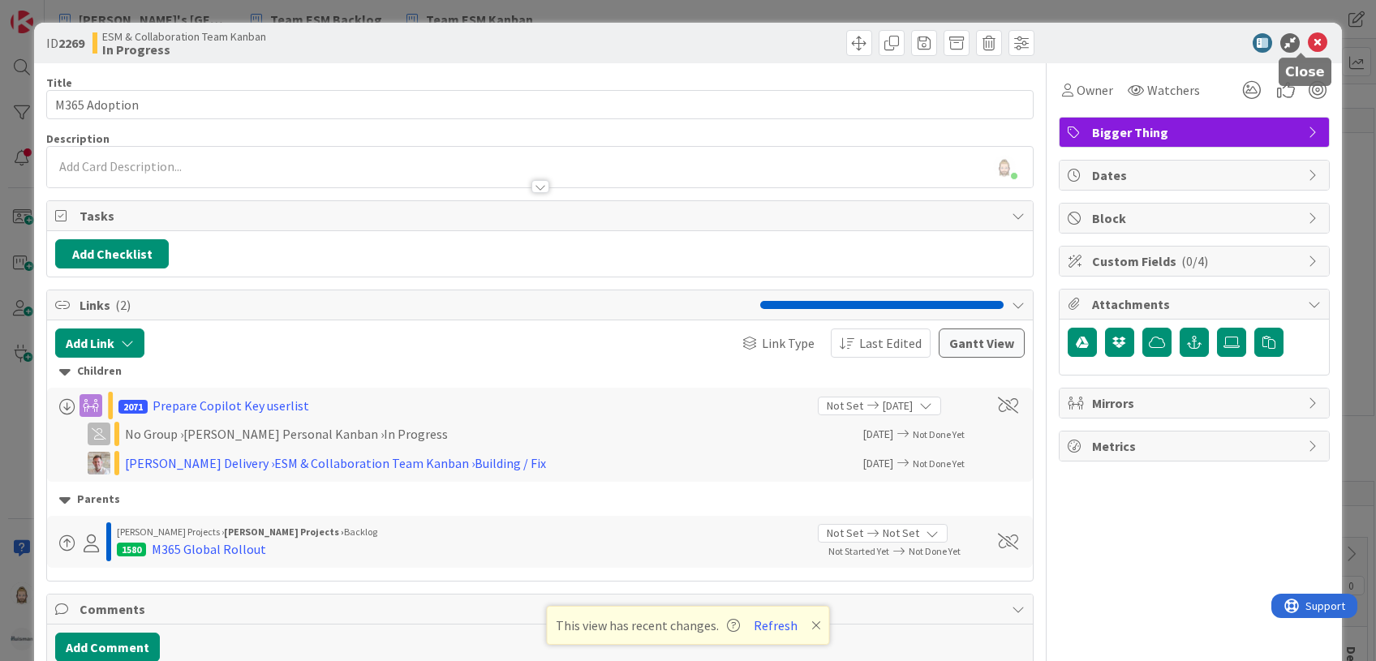 This screenshot has height=661, width=1376. I want to click on span: ID, so click(65, 43).